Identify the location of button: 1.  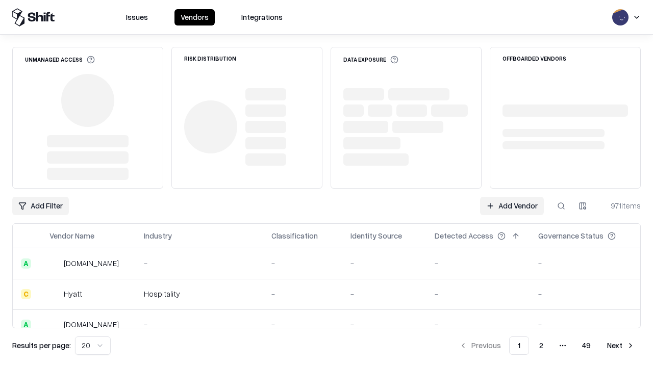
(518, 346).